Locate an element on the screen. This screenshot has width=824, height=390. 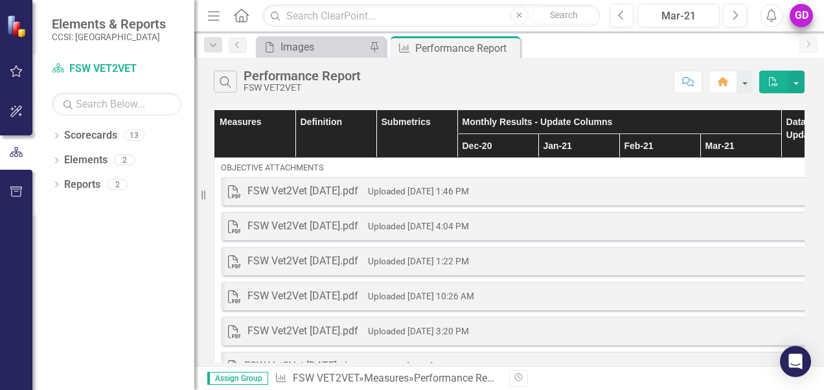
span: Elements & Reports is located at coordinates (109, 24).